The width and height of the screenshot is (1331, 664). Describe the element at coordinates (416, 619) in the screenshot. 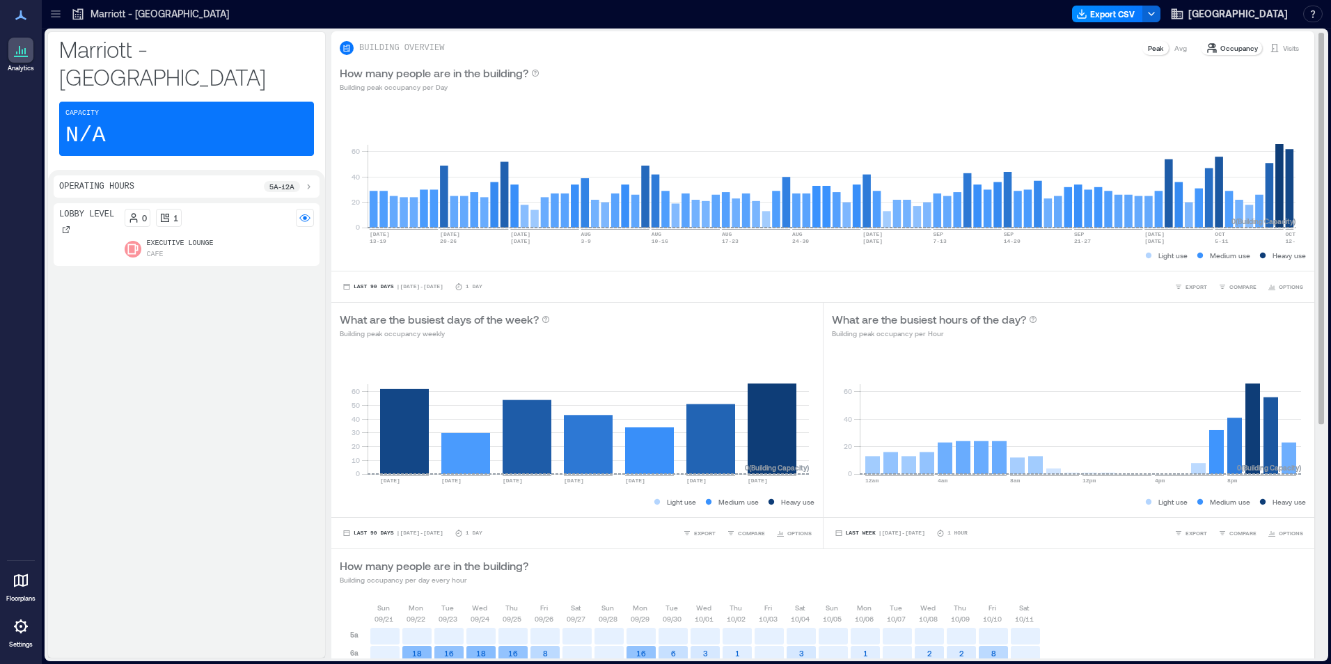

I see `p: 09/22` at that location.